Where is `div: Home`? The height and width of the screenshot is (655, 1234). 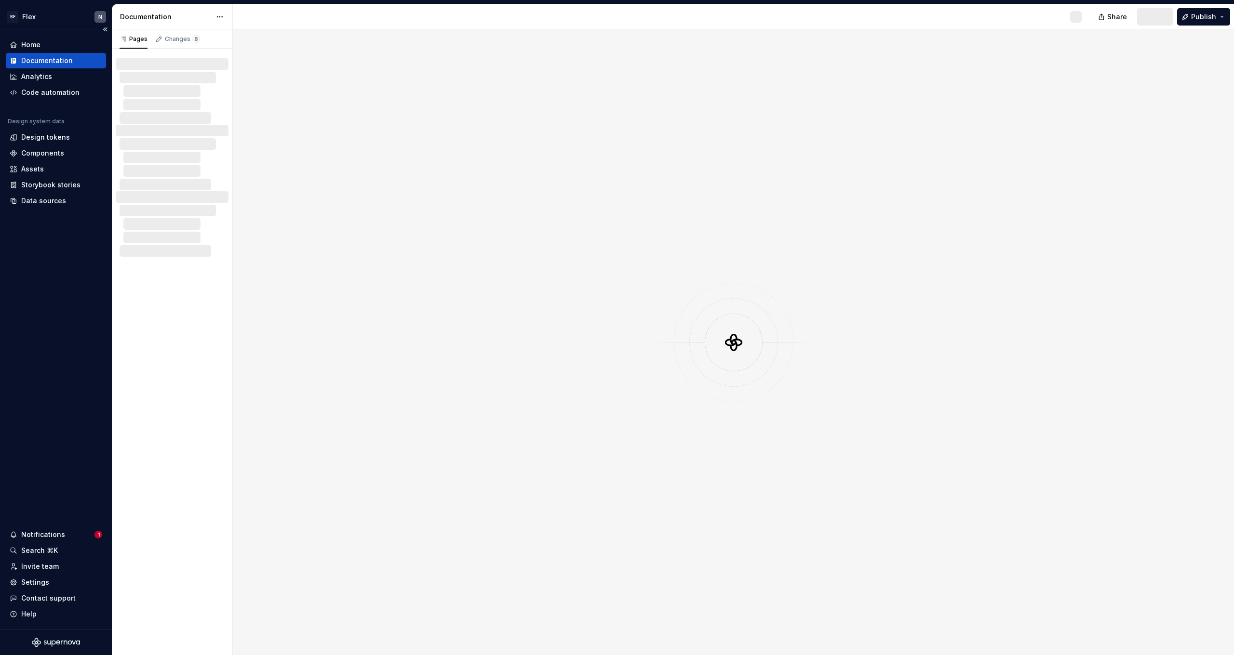 div: Home is located at coordinates (31, 45).